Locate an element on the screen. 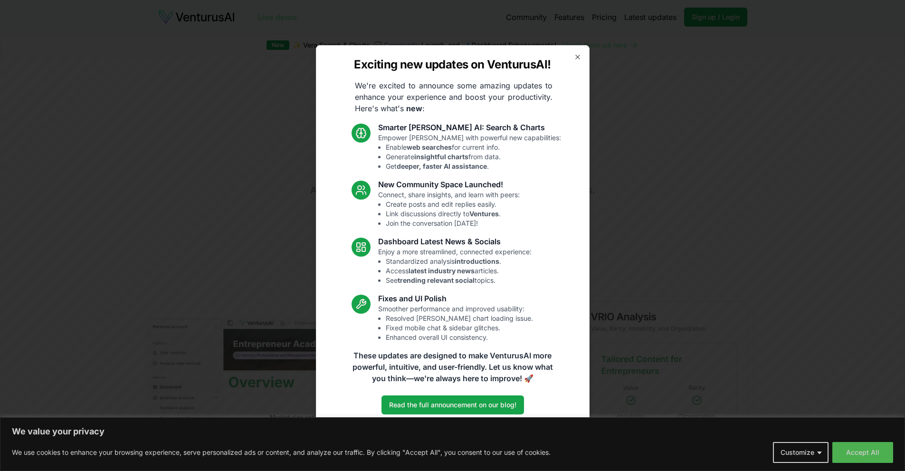  li: Enhanced overall UI consistency. is located at coordinates (459, 337).